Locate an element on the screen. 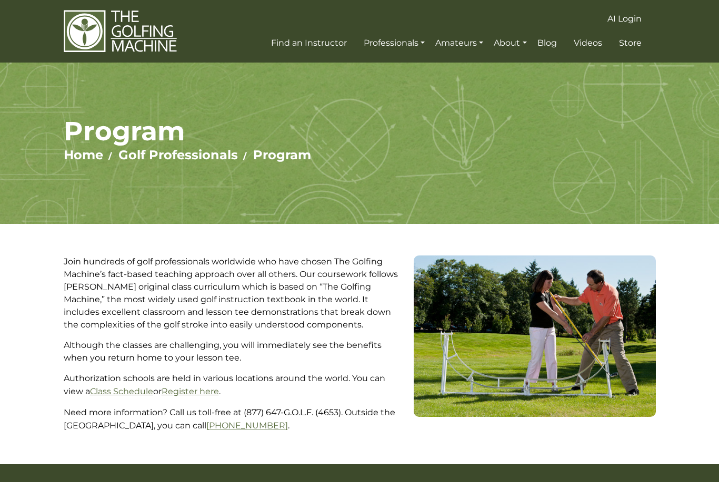 The height and width of the screenshot is (482, 719). p: Authorization schools are held in various locations around the world. You can view a or . is located at coordinates (235, 386).